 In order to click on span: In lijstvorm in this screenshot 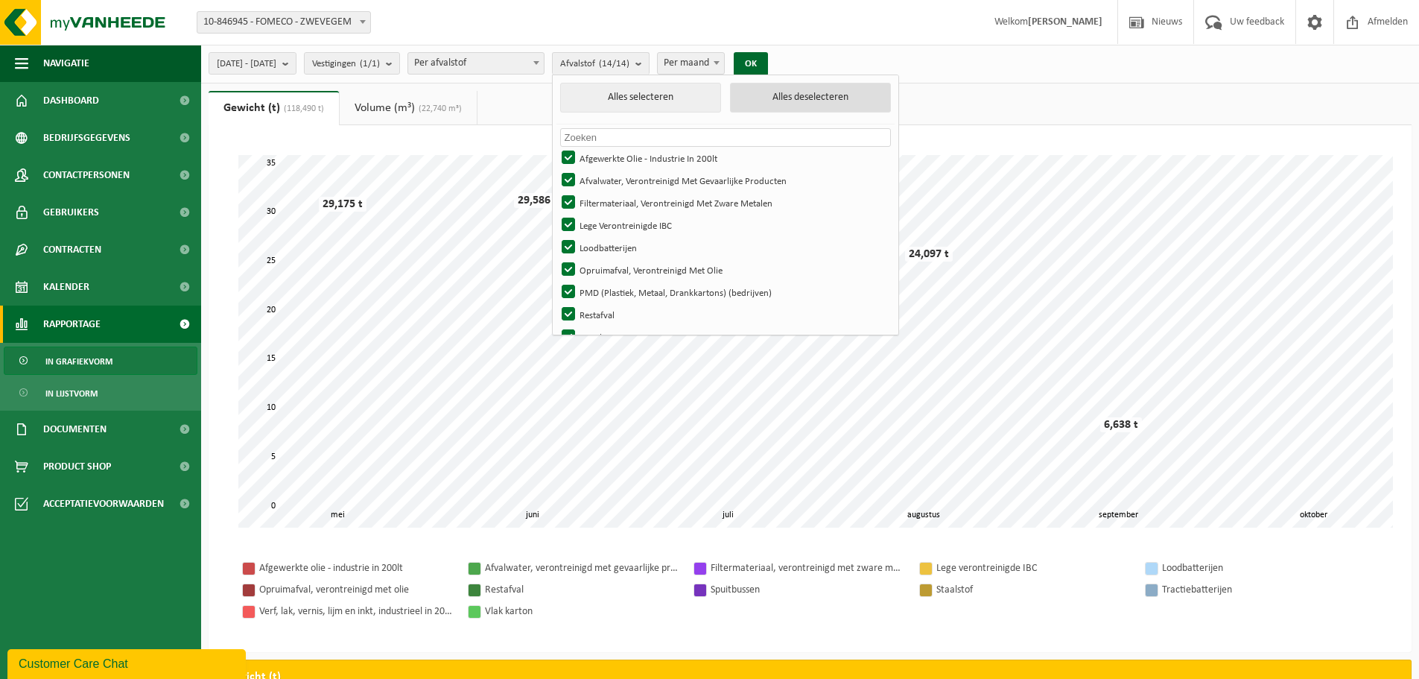, I will do `click(72, 393)`.